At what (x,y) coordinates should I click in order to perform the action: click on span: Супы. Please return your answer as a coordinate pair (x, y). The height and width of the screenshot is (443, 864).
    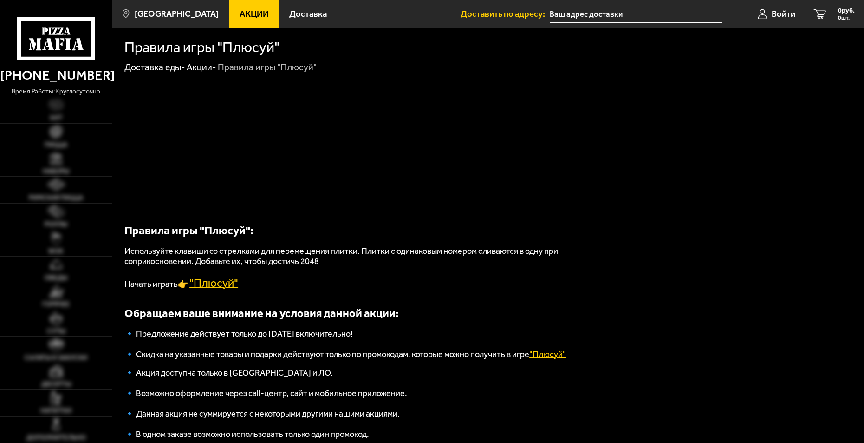
    Looking at the image, I should click on (56, 331).